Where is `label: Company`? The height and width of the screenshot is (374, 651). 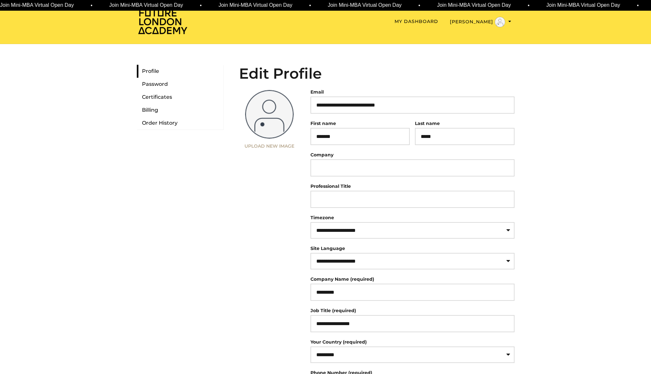 label: Company is located at coordinates (322, 155).